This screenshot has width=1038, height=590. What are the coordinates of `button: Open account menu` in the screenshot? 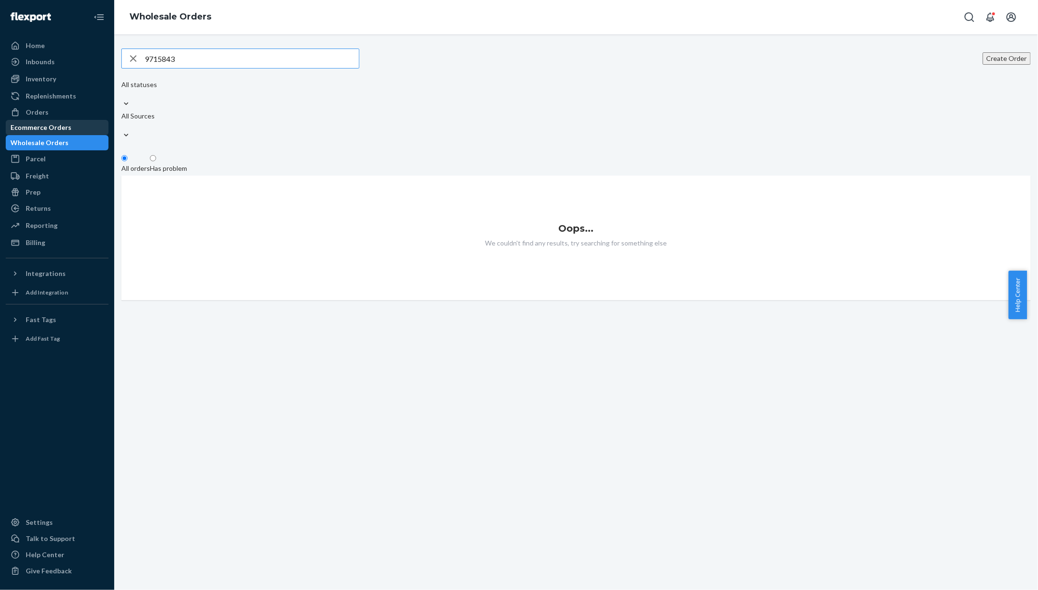 It's located at (1012, 17).